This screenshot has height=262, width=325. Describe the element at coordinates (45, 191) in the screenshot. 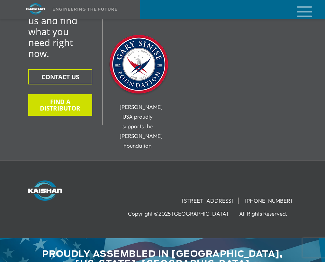

I see `img: Kaishan` at that location.